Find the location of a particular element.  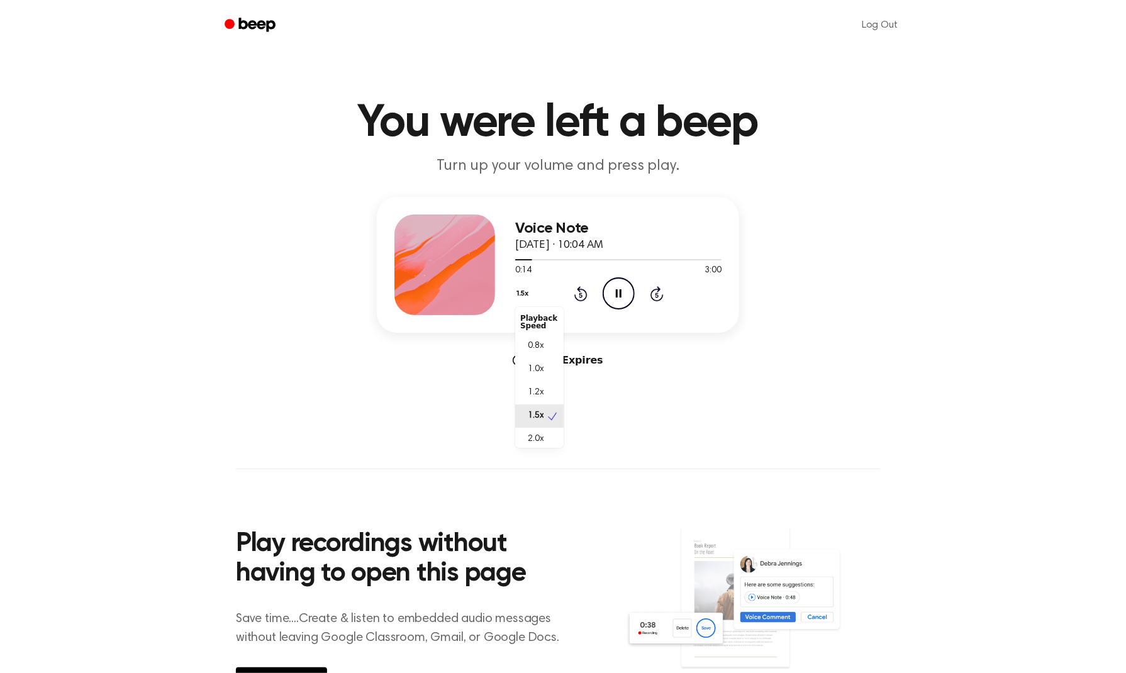

div: 1.5x is located at coordinates (539, 377).